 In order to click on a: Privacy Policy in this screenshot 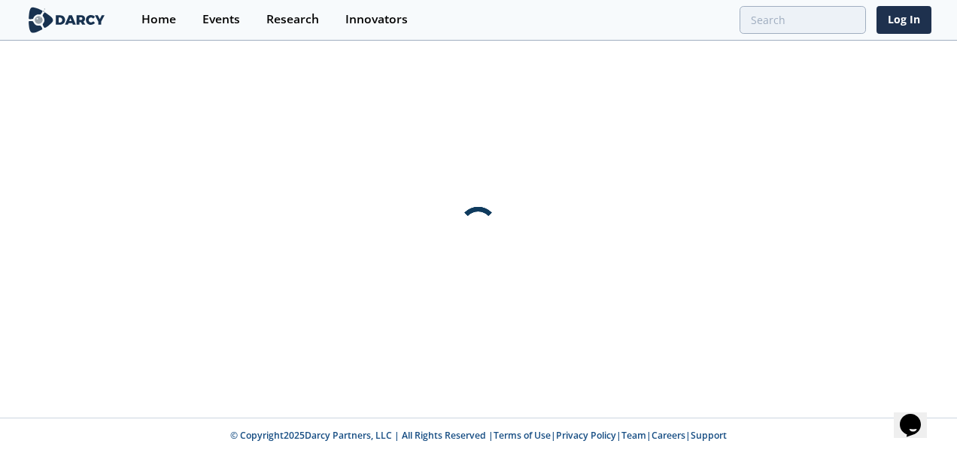, I will do `click(586, 435)`.